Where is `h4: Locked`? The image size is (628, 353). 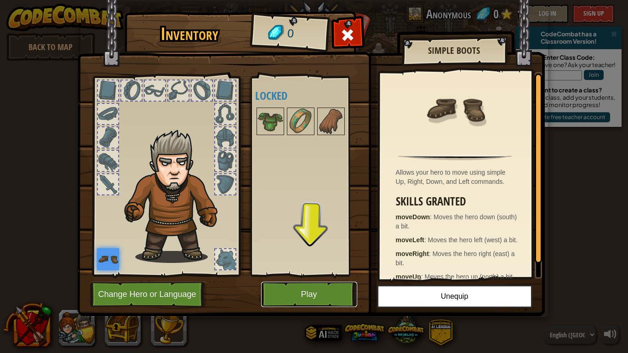 h4: Locked is located at coordinates (310, 96).